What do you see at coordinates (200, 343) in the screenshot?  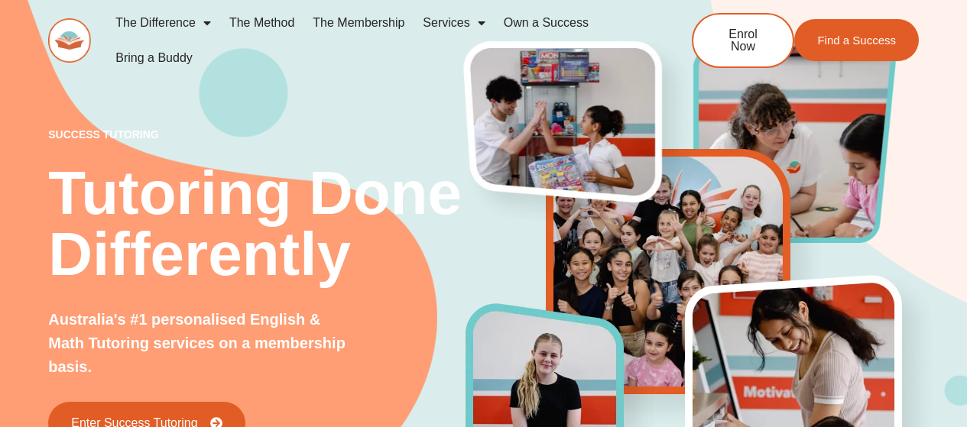 I see `p: Australia's #1 personalised English & Math Tutoring services on a membership basis.` at bounding box center [200, 343].